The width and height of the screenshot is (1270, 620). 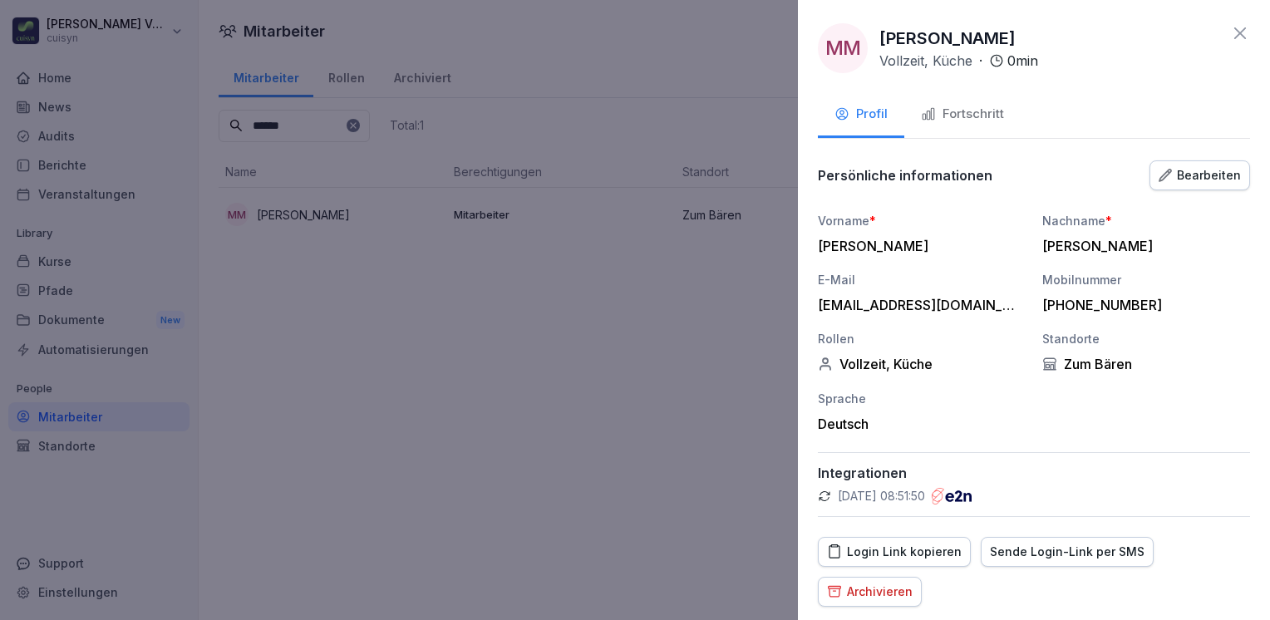 I want to click on div: Bearbeiten, so click(x=1199, y=175).